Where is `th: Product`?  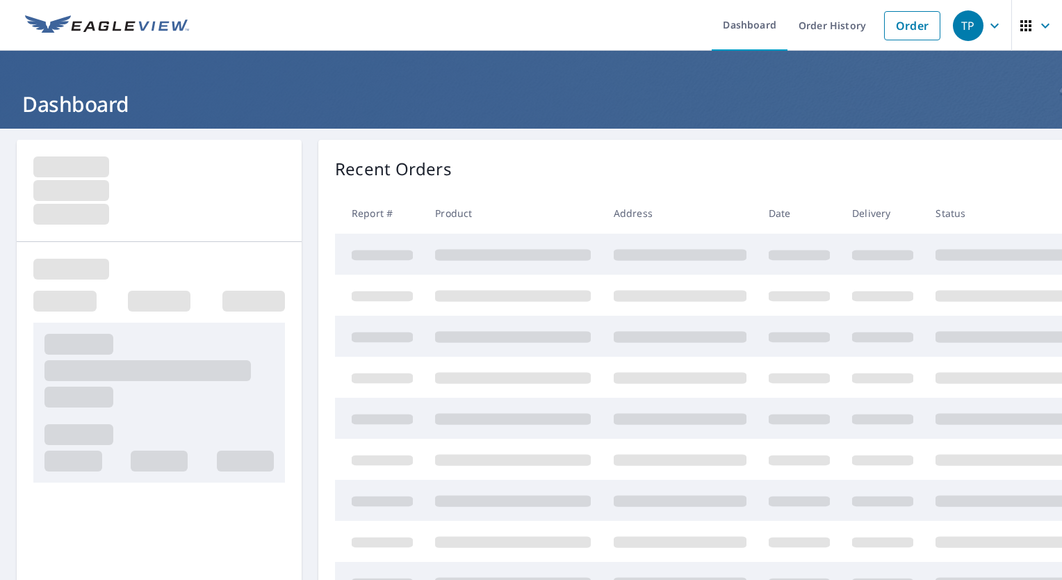 th: Product is located at coordinates (513, 213).